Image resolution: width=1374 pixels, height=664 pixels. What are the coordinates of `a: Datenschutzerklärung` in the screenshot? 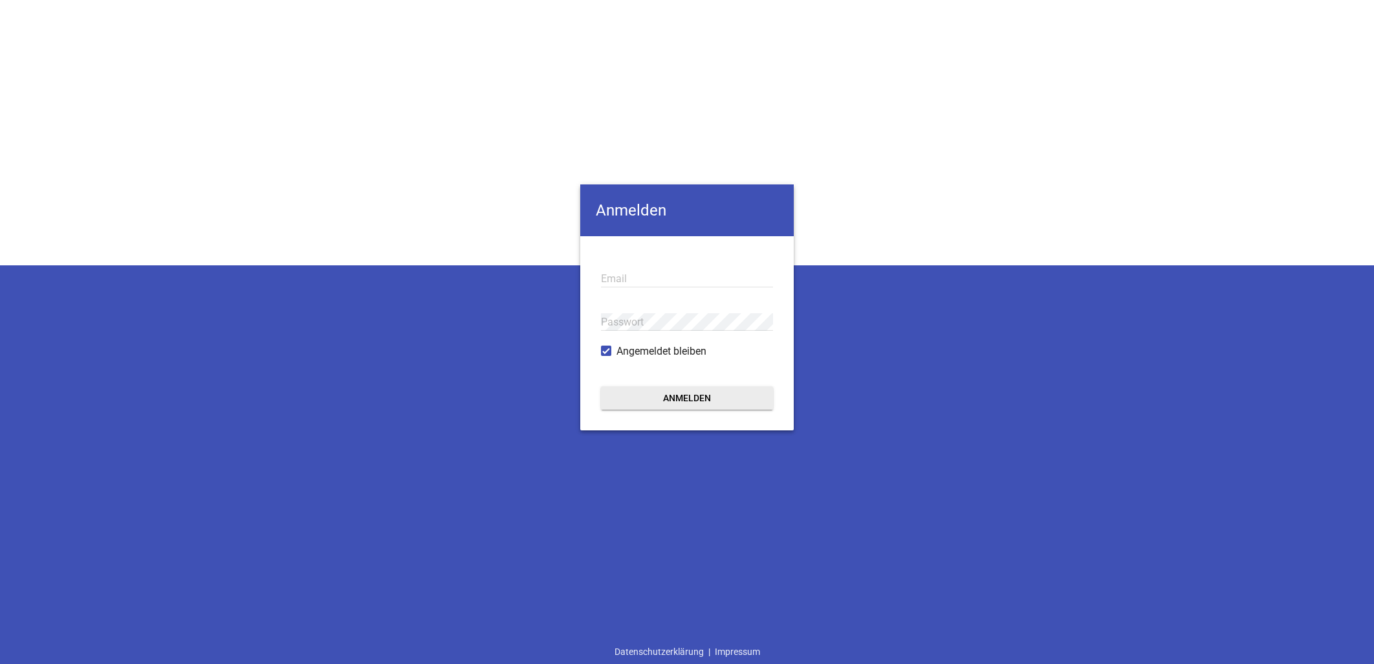 It's located at (659, 651).